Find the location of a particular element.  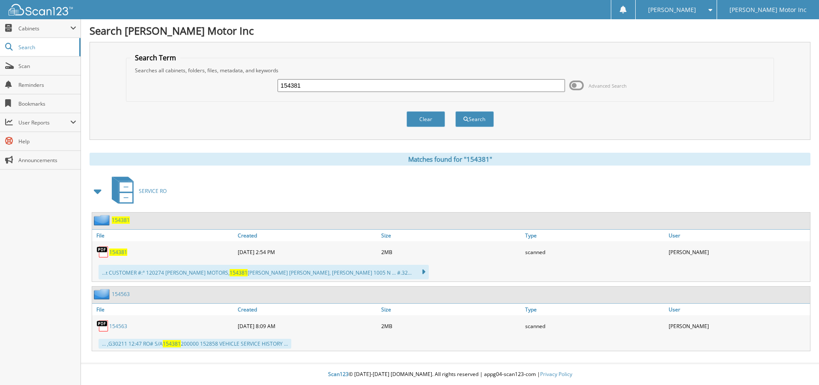

span: Bookmarks is located at coordinates (47, 104).